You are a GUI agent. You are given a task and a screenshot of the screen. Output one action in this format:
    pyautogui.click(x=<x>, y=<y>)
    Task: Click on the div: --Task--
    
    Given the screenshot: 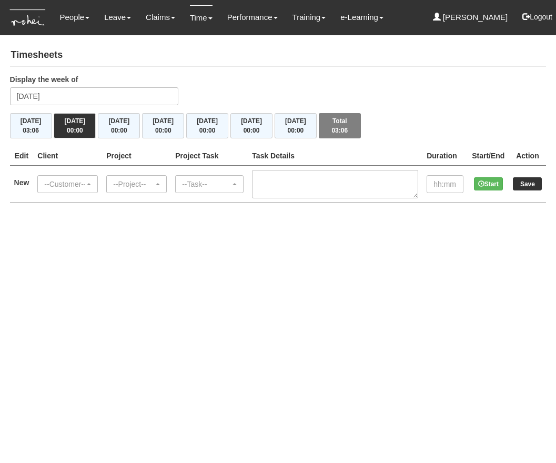 What is the action you would take?
    pyautogui.click(x=206, y=184)
    